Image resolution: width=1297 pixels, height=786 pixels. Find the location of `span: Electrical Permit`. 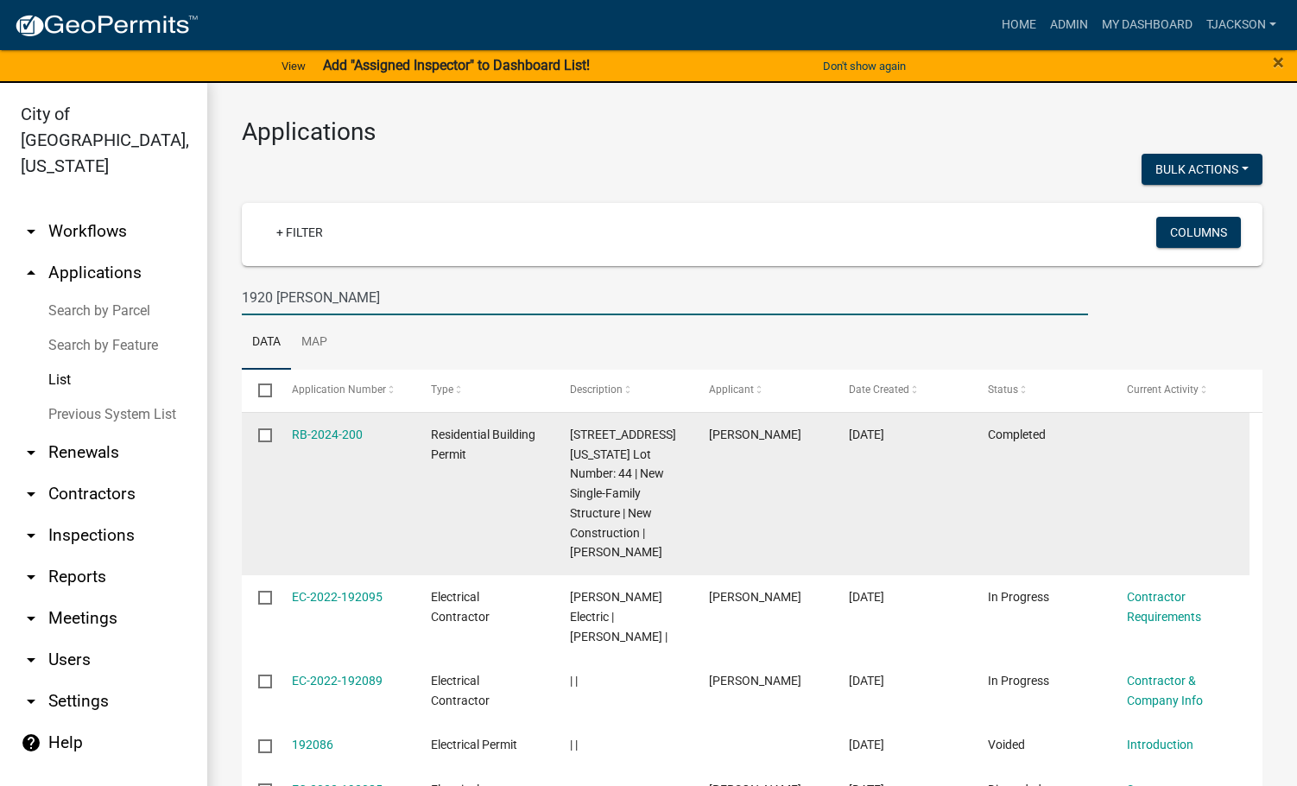

span: Electrical Permit is located at coordinates (474, 744).